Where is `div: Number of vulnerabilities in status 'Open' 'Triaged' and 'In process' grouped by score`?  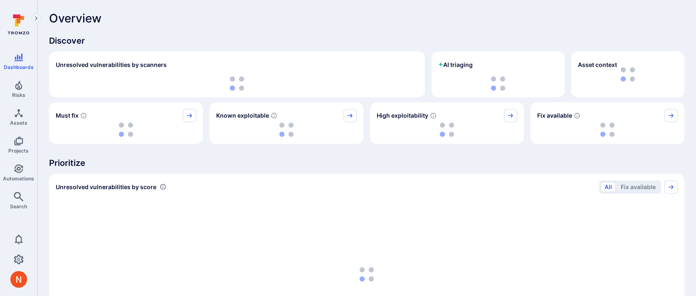
div: Number of vulnerabilities in status 'Open' 'Triaged' and 'In process' grouped by score is located at coordinates (163, 187).